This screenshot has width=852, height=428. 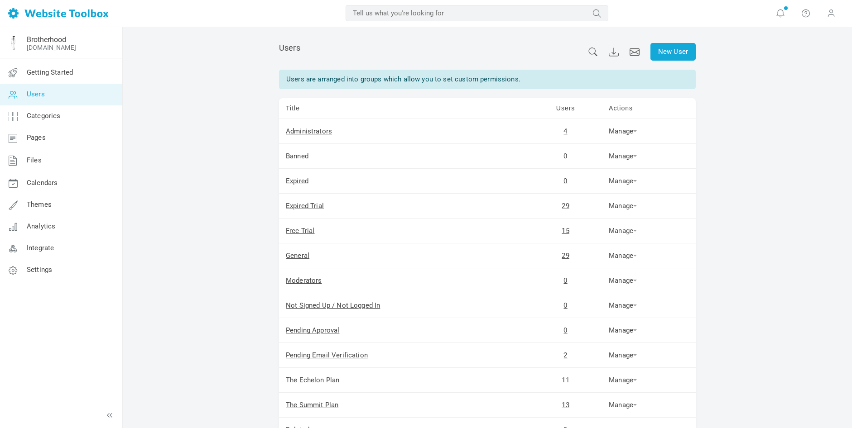 What do you see at coordinates (46, 39) in the screenshot?
I see `a: Brotherhood` at bounding box center [46, 39].